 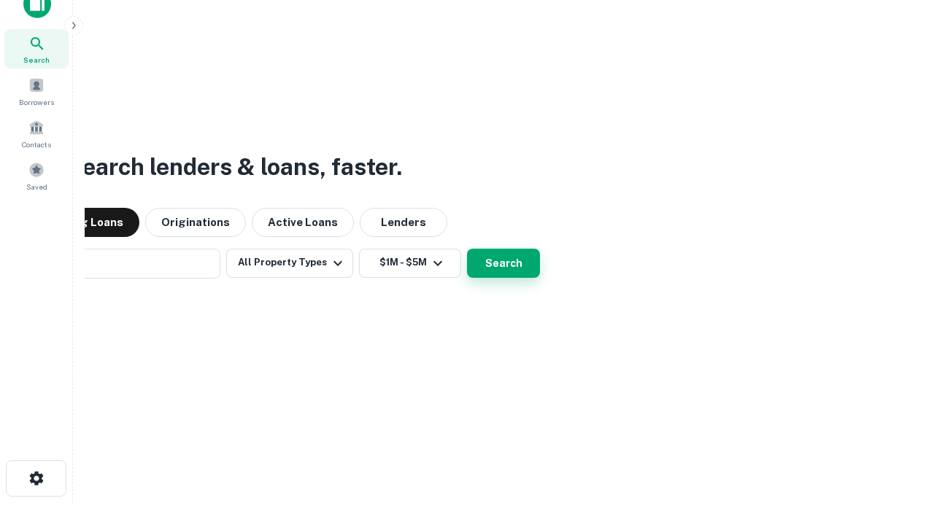 I want to click on button: Active Loans, so click(x=303, y=223).